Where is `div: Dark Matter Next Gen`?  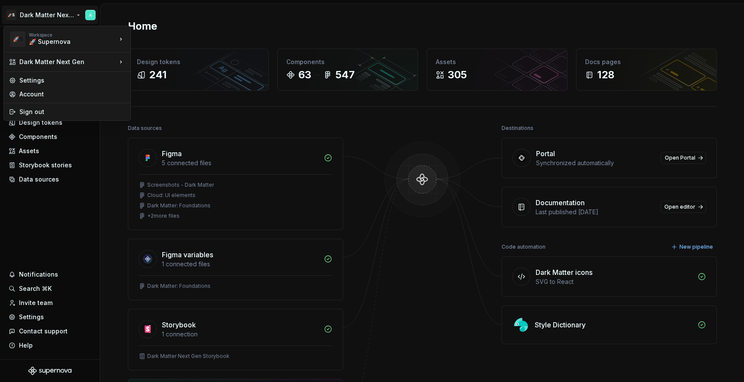
div: Dark Matter Next Gen is located at coordinates (68, 62).